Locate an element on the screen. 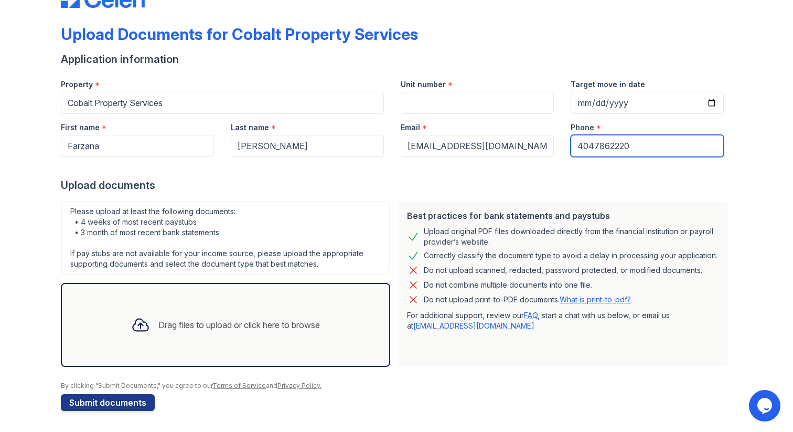 Image resolution: width=793 pixels, height=432 pixels. a: What is print-to-pdf? is located at coordinates (595, 299).